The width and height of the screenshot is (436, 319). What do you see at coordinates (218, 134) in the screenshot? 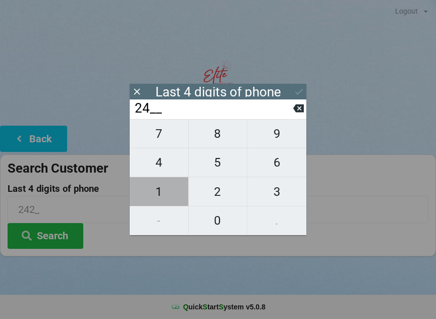
I see `button: 8` at bounding box center [218, 134].